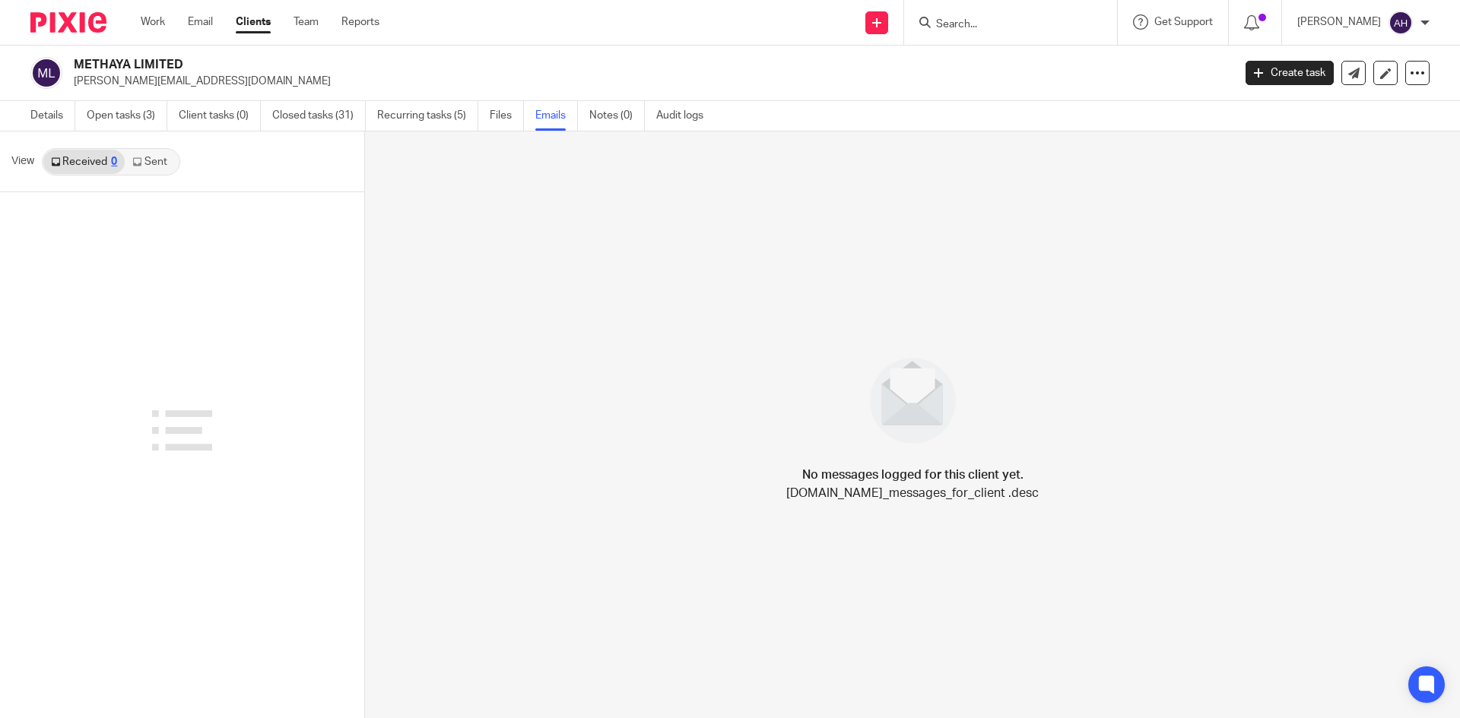 Image resolution: width=1460 pixels, height=718 pixels. What do you see at coordinates (533, 65) in the screenshot?
I see `h2: METHAYA LIMITED` at bounding box center [533, 65].